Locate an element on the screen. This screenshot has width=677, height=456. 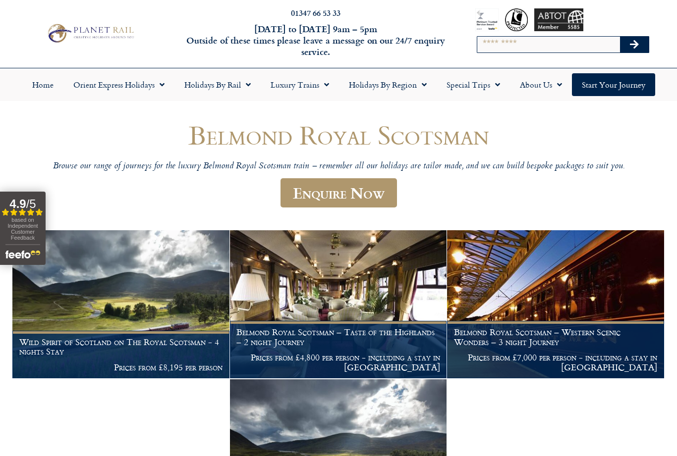
a: Start your Journey is located at coordinates (613, 85).